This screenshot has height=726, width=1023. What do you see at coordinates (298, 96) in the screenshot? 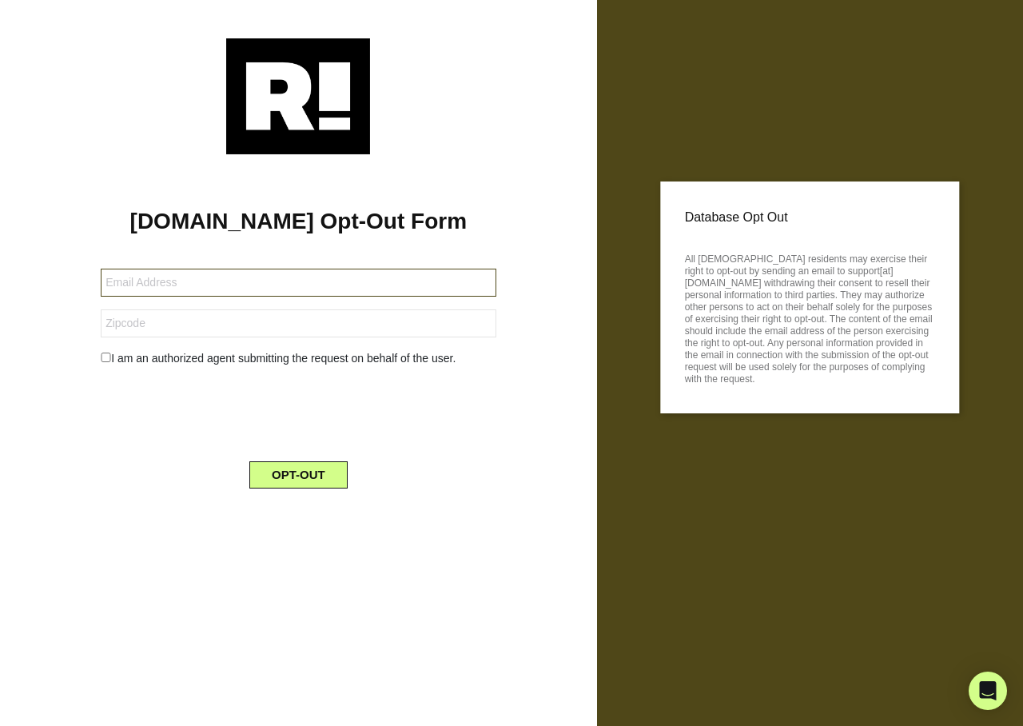
I see `img: Retention.com` at bounding box center [298, 96].